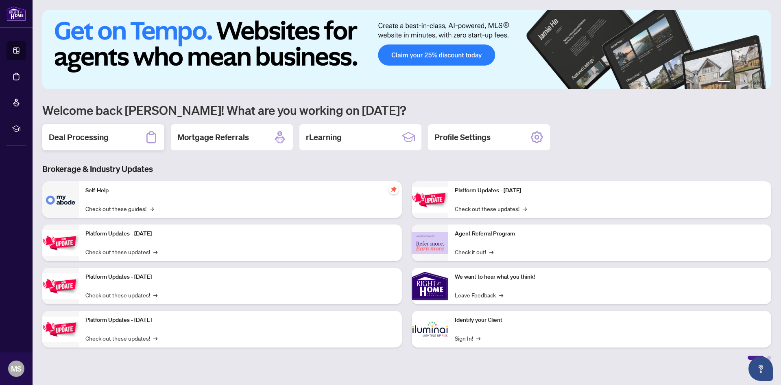  I want to click on a: Check it out!→, so click(474, 251).